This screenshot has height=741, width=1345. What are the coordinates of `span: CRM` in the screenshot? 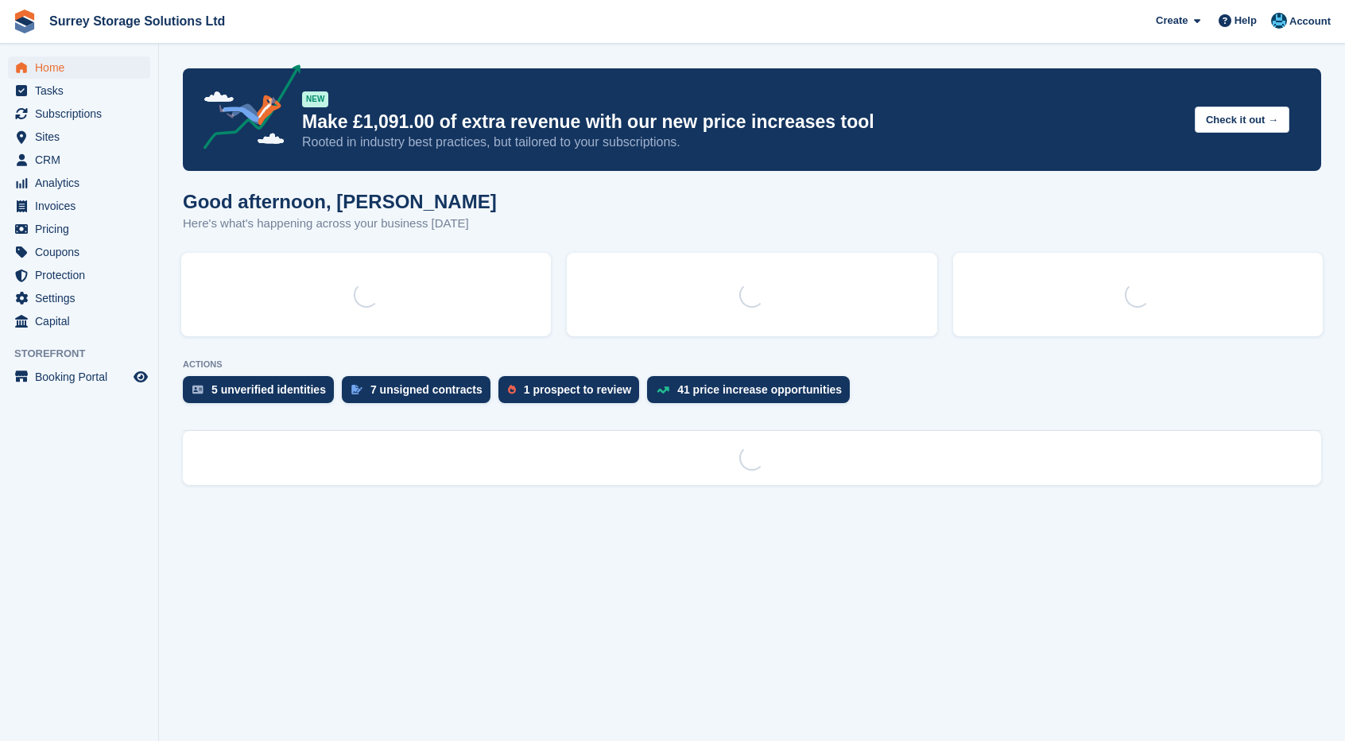 It's located at (83, 160).